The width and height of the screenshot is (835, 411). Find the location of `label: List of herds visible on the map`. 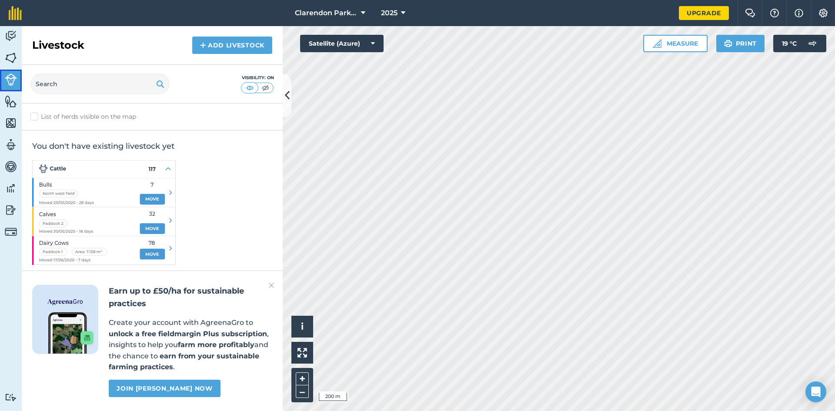

label: List of herds visible on the map is located at coordinates (152, 117).